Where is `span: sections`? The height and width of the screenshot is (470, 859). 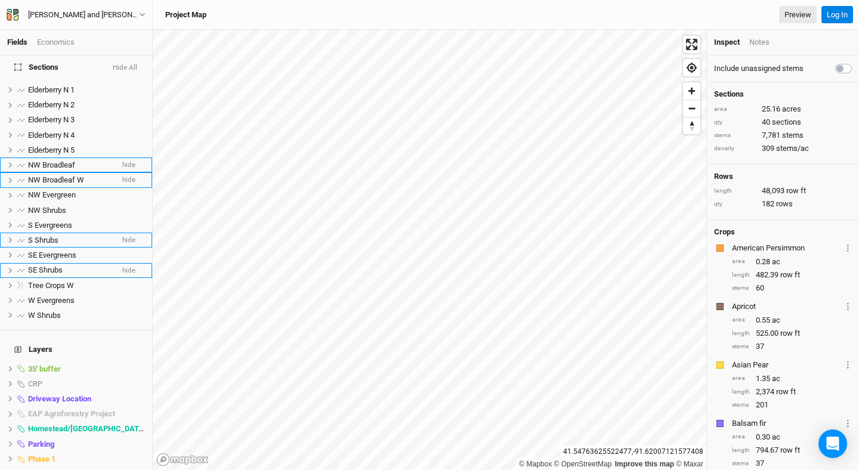 span: sections is located at coordinates (786, 122).